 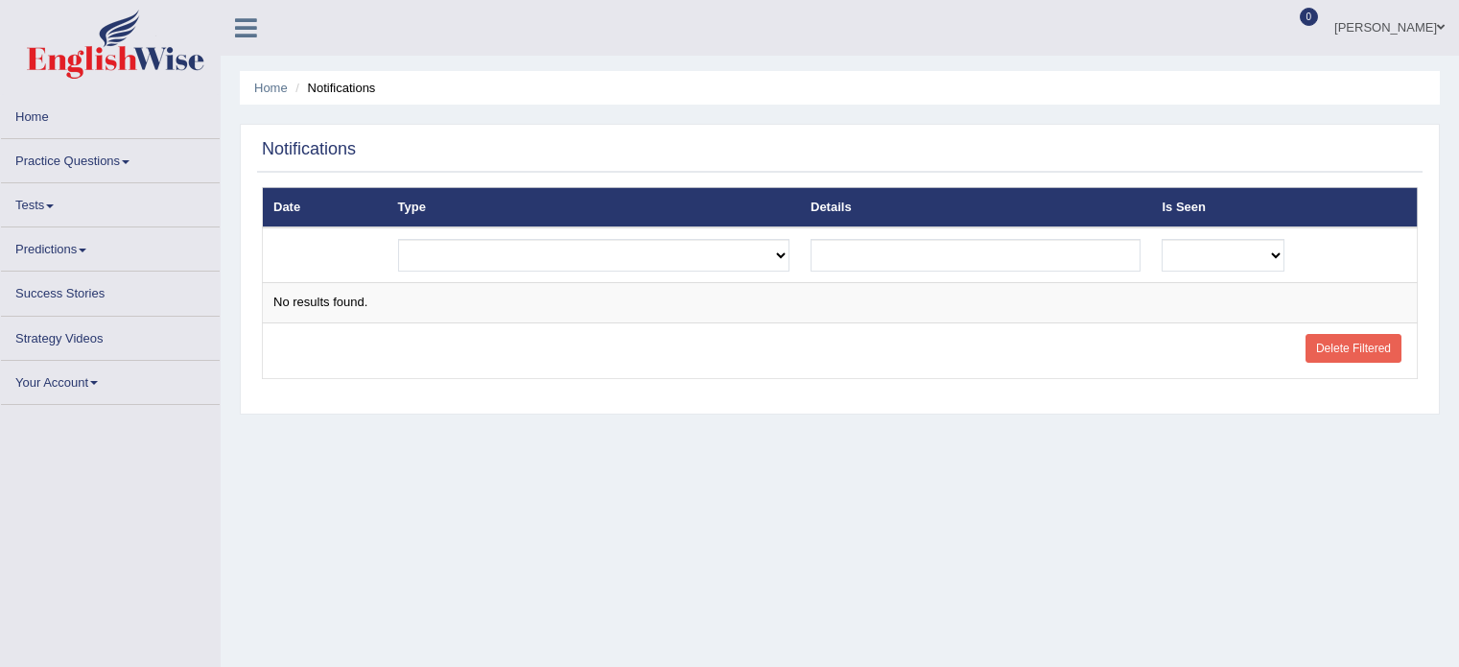 I want to click on h2: Notifications, so click(x=309, y=150).